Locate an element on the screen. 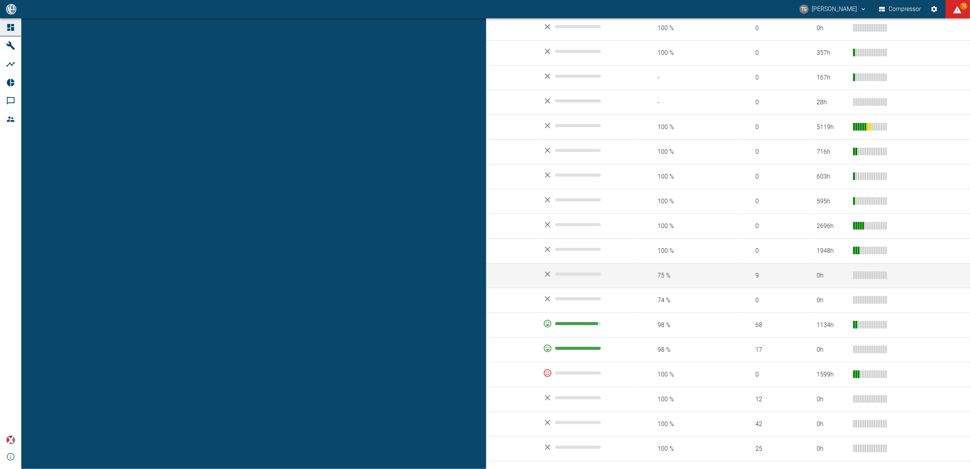 This screenshot has width=970, height=469. div: 1134 h is located at coordinates (832, 325).